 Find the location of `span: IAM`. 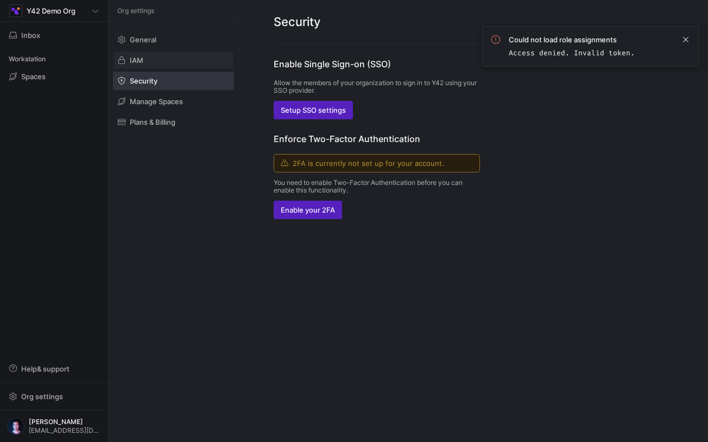

span: IAM is located at coordinates (136, 60).